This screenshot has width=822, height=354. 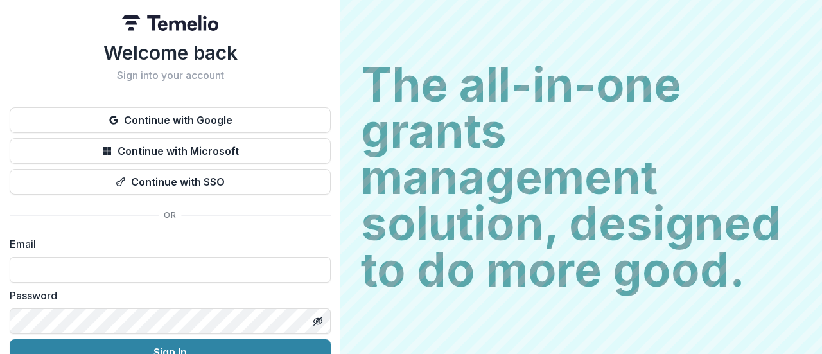 I want to click on button: Continue with Microsoft, so click(x=170, y=151).